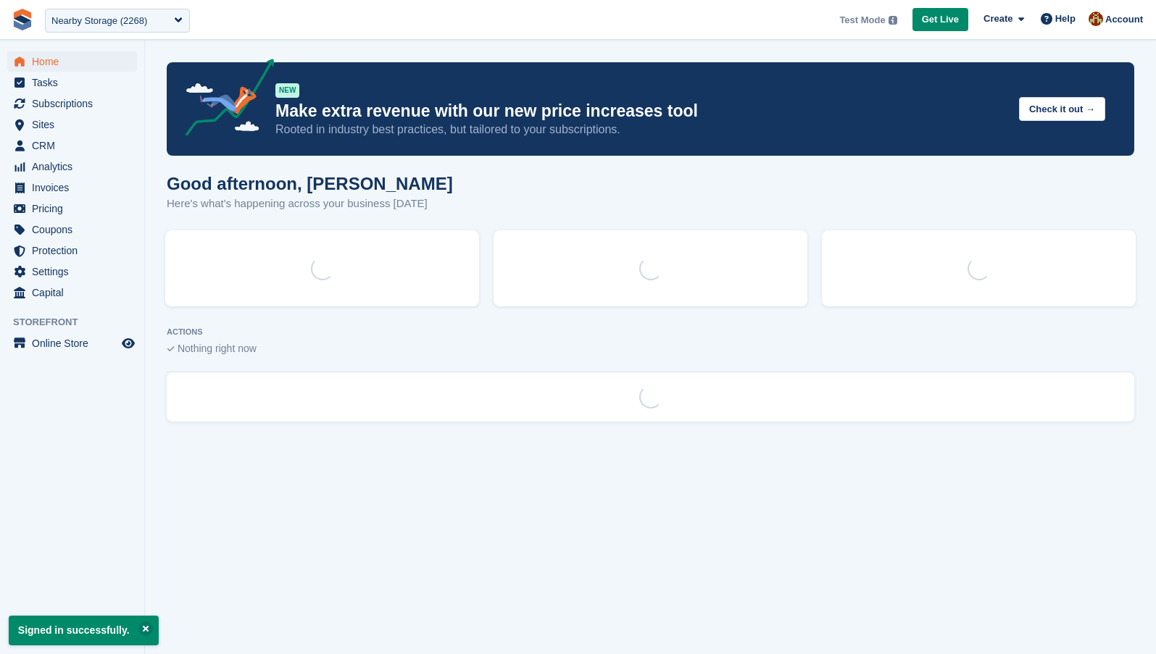 Image resolution: width=1156 pixels, height=654 pixels. I want to click on span: Invoices, so click(75, 188).